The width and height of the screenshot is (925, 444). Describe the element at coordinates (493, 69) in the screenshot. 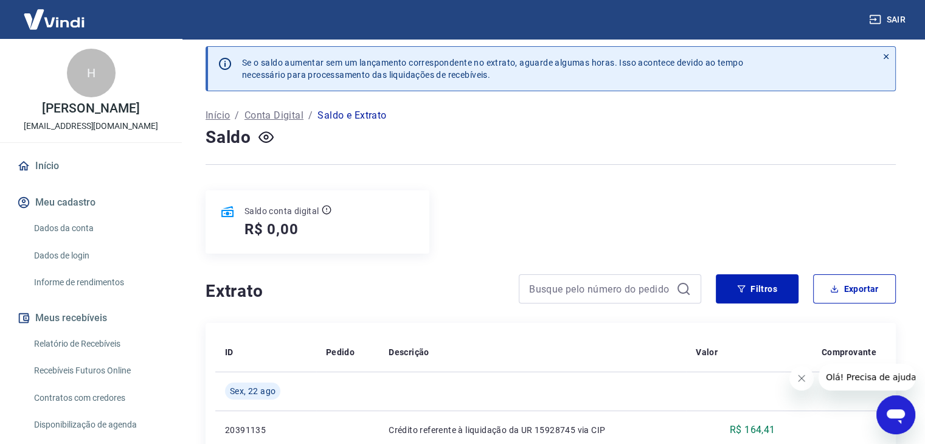

I see `p: Se o saldo aumentar sem um lançamento correspondente no extrato, aguarde algumas horas. Isso acon...` at that location.